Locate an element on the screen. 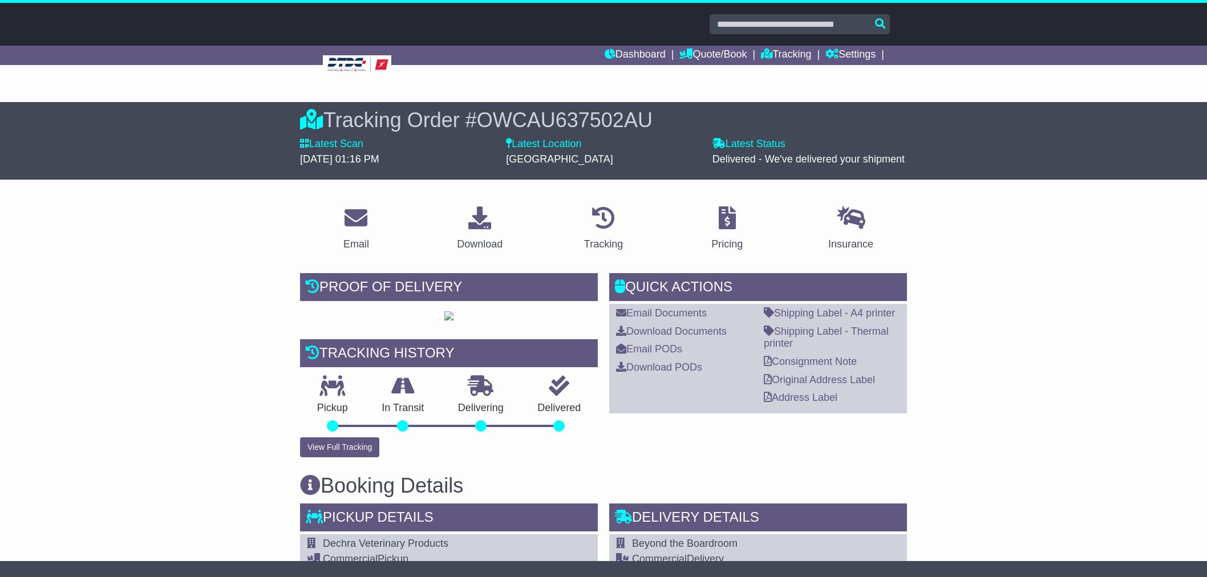 This screenshot has height=577, width=1207. div: Proof of Delivery is located at coordinates (449, 289).